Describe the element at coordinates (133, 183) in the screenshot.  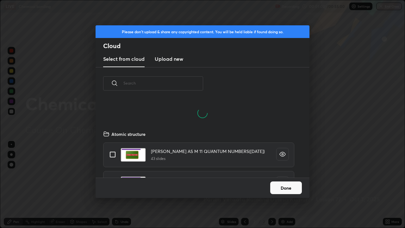
I see `img: 1718156048YLHQ68.pdf` at that location.